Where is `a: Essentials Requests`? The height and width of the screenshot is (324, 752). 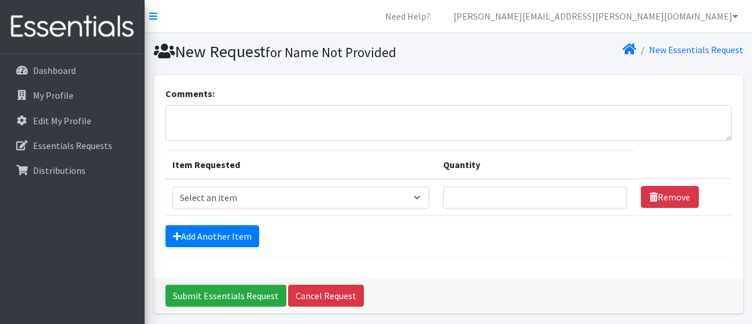 a: Essentials Requests is located at coordinates (72, 146).